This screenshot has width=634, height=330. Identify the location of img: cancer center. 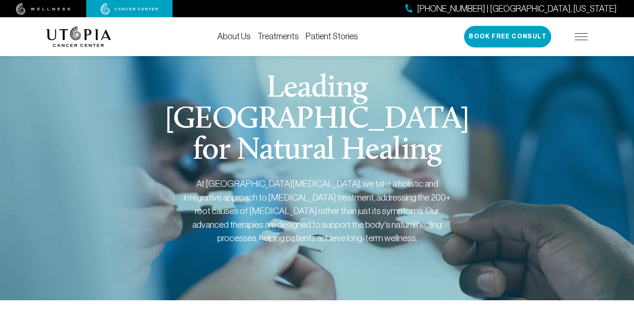
(129, 9).